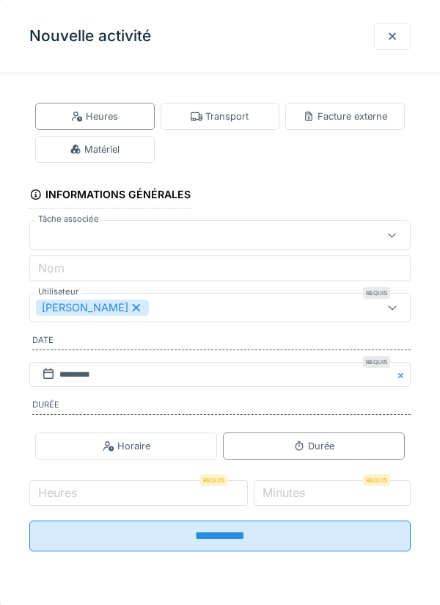 The width and height of the screenshot is (440, 605). What do you see at coordinates (222, 407) in the screenshot?
I see `label: Durée` at bounding box center [222, 407].